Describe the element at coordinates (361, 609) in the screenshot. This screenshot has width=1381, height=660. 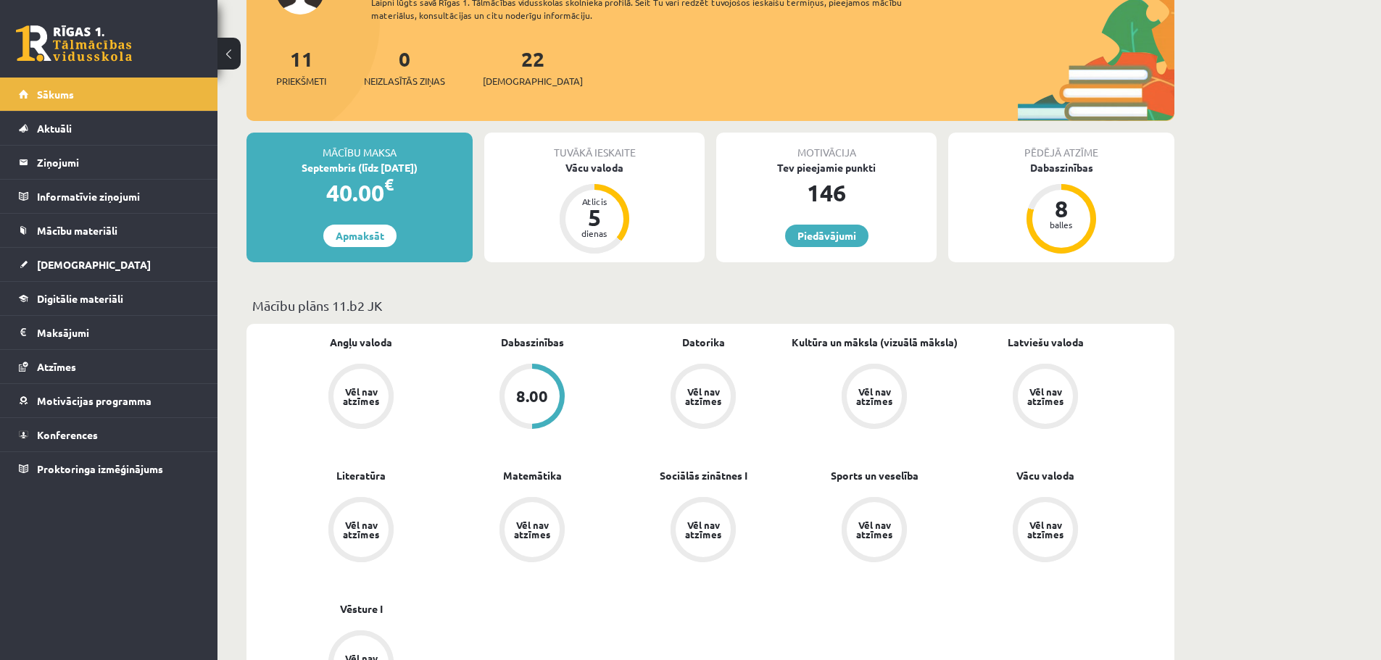
I see `a: Vēsture I` at that location.